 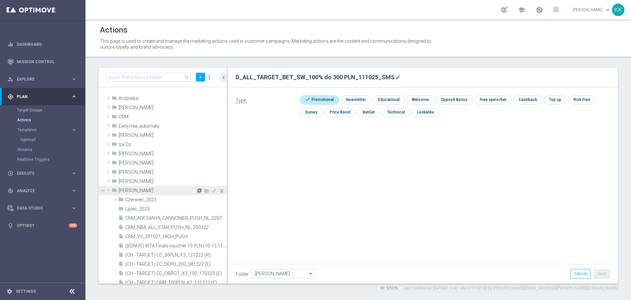 What do you see at coordinates (42, 191) in the screenshot?
I see `button: track_changes Analyze keyboard_arrow_right` at bounding box center [42, 191].